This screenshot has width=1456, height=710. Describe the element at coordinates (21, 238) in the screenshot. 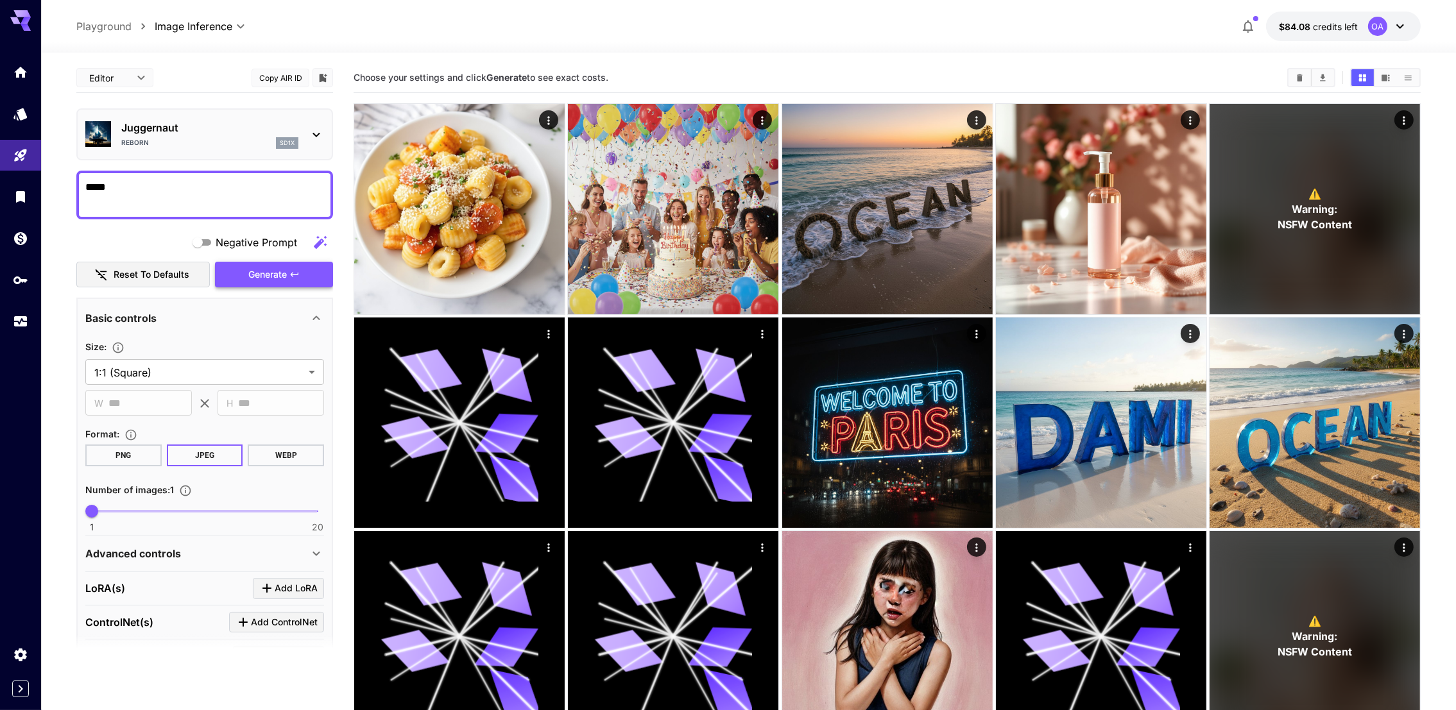

I see `div: Wallet` at that location.